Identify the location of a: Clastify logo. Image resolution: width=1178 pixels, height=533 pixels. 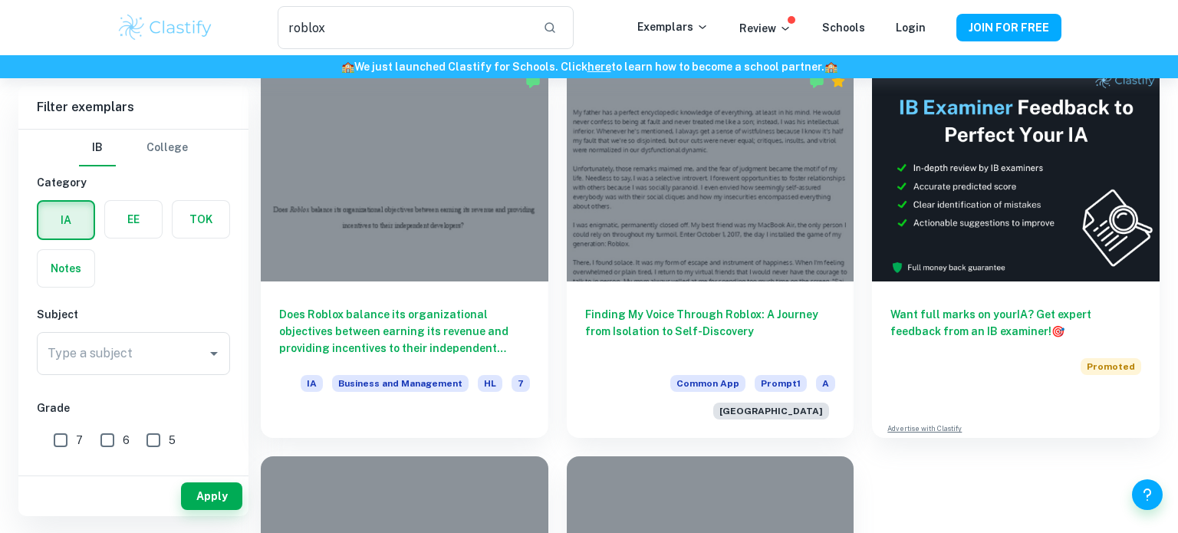
(165, 28).